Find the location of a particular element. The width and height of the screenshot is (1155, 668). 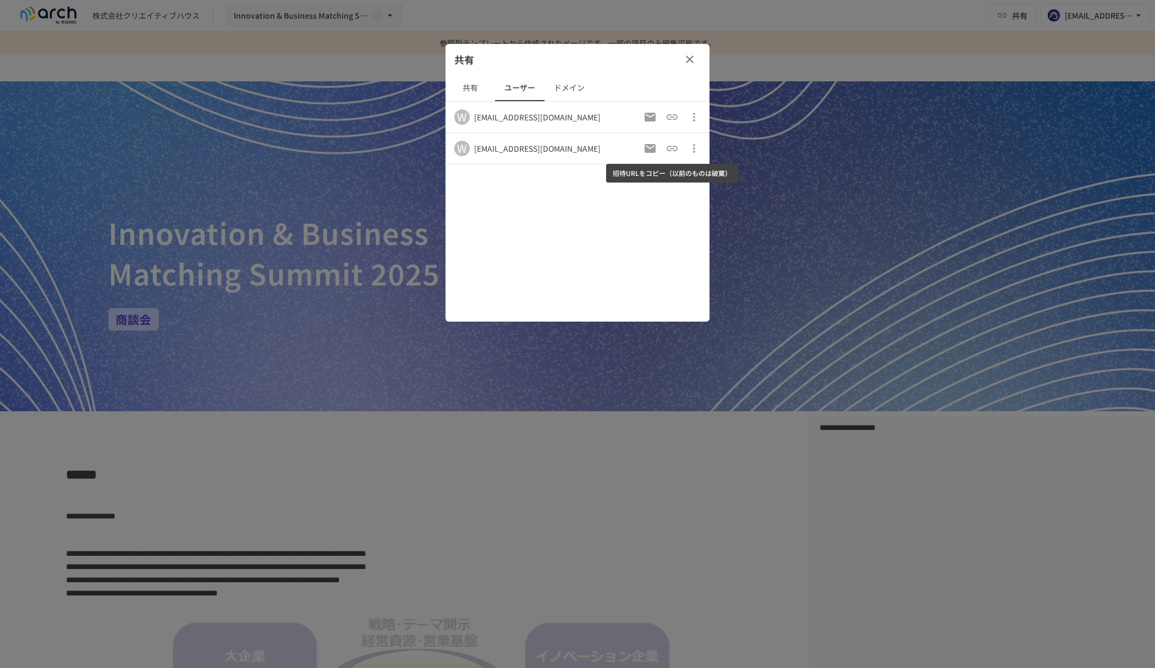

div: 招待URLをコピー（以前のものは破棄） is located at coordinates (672, 173).